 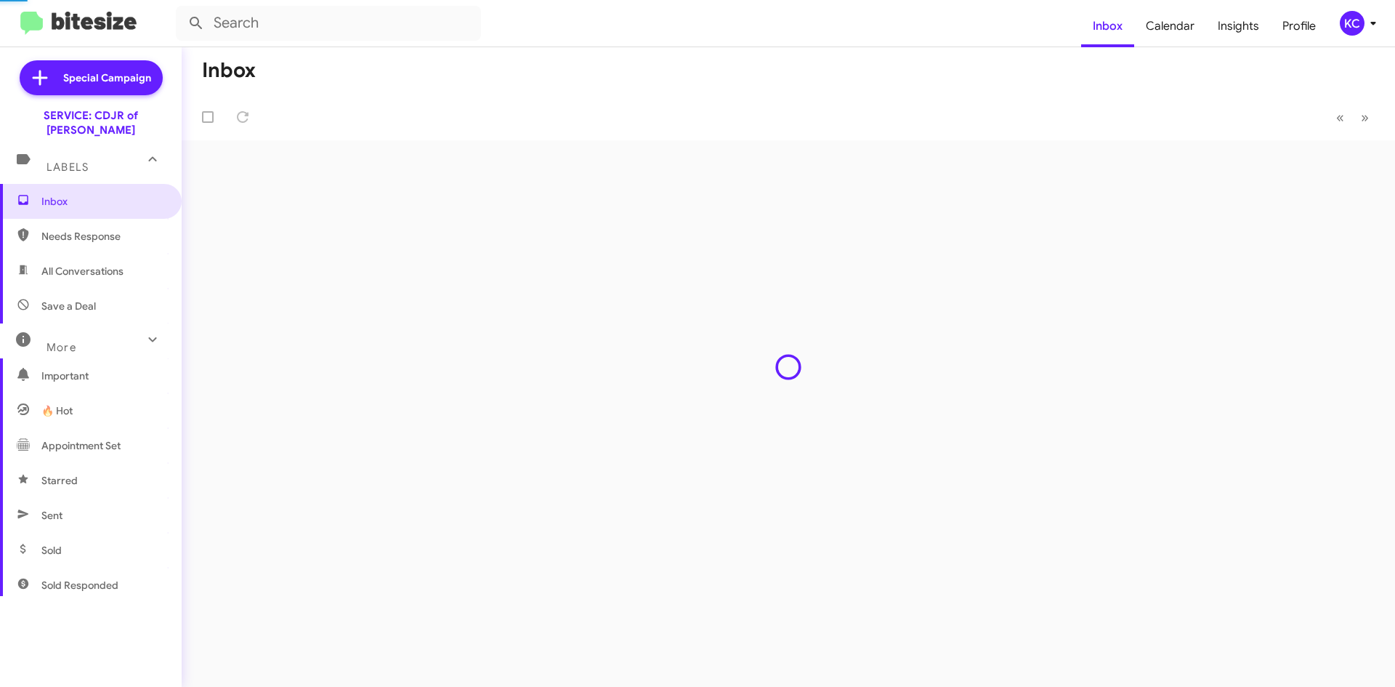 I want to click on span: 🔥 Hot, so click(x=57, y=410).